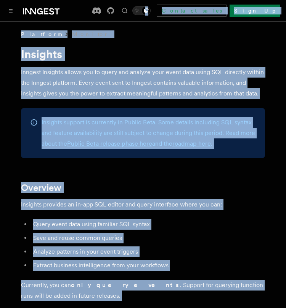  What do you see at coordinates (143, 205) in the screenshot?
I see `p: Insights provides an in-app SQL editor and query interface where you can:` at bounding box center [143, 205].